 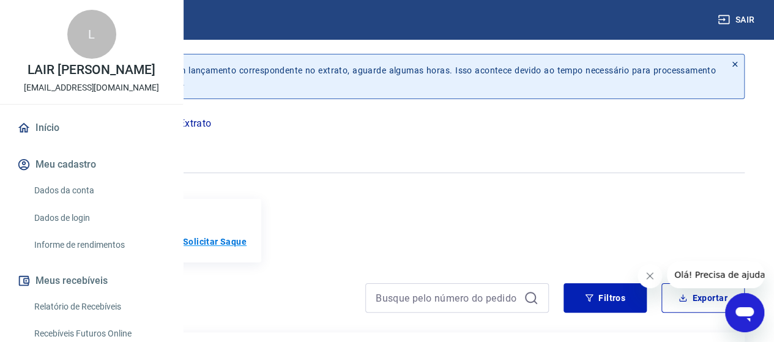 What do you see at coordinates (55, 13) in the screenshot?
I see `span: Olá! Precisa de ajuda?` at bounding box center [55, 13].